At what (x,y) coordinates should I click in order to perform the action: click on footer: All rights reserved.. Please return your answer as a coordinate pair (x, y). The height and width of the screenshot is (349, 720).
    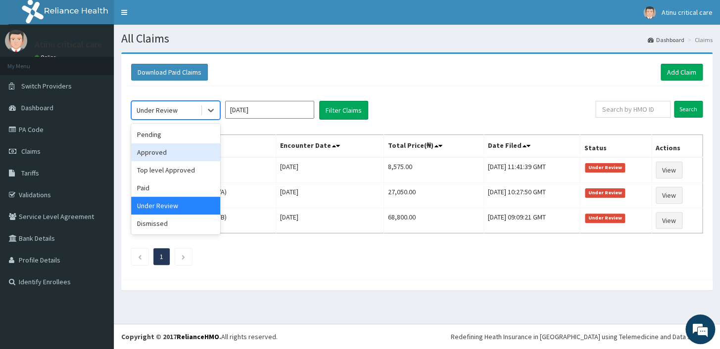
    Looking at the image, I should click on (417, 337).